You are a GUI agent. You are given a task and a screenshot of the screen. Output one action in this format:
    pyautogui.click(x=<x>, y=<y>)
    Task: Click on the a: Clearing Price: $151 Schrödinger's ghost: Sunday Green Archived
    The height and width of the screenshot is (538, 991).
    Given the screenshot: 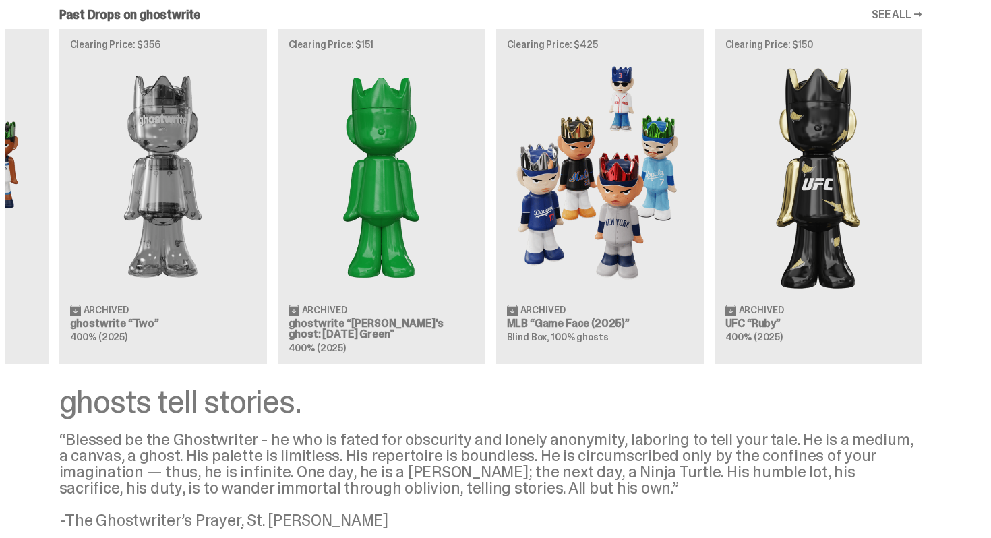 What is the action you would take?
    pyautogui.click(x=382, y=196)
    